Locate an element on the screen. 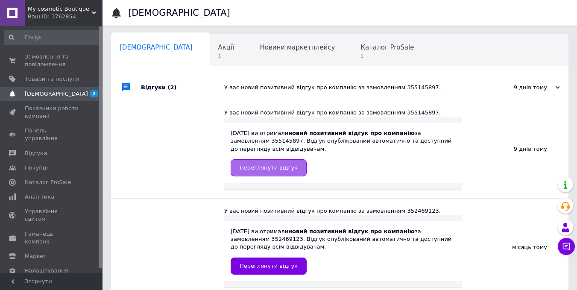 This screenshot has width=577, height=290. span: Акції is located at coordinates (226, 47).